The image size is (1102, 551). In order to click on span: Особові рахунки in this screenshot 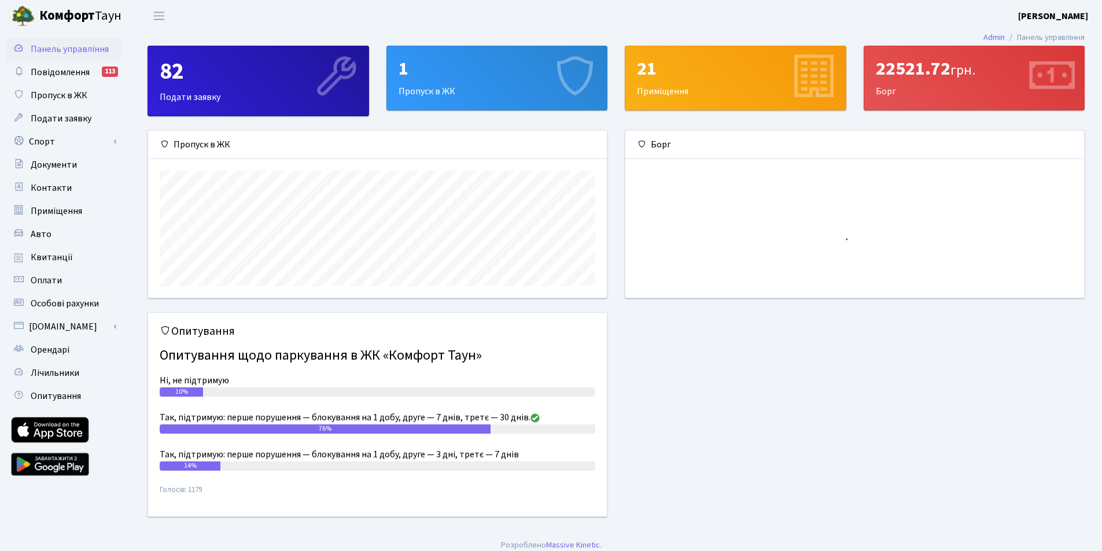, I will do `click(65, 304)`.